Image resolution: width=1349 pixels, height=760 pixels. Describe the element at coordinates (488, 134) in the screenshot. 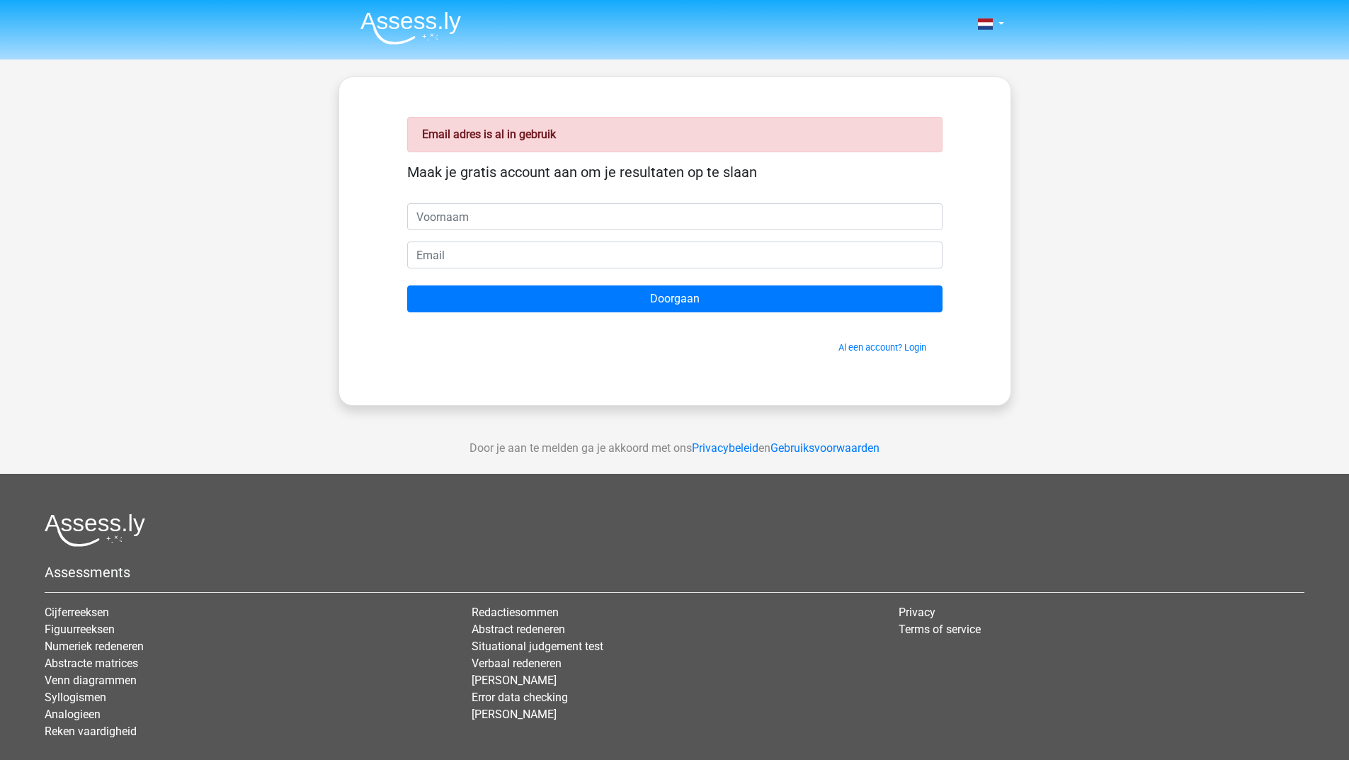

I see `strong: Email adres is al in gebruik` at that location.